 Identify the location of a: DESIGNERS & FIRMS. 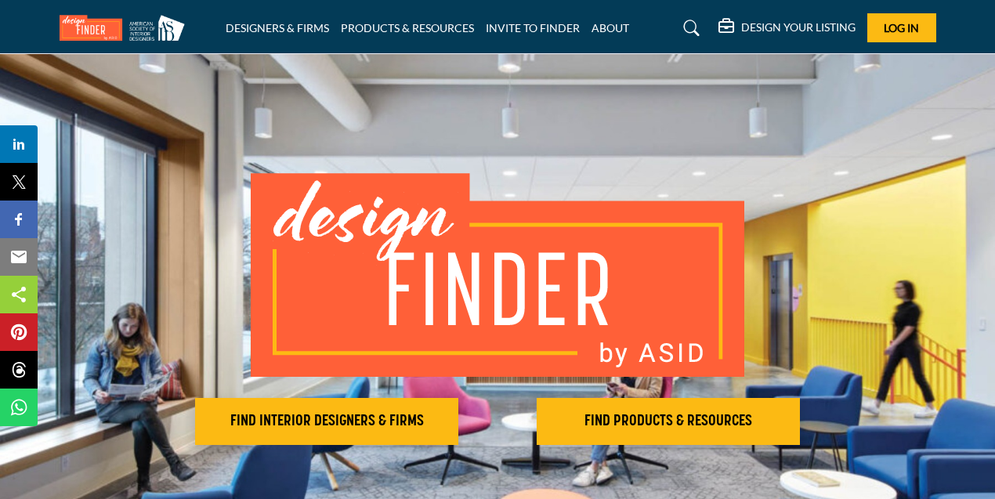
(277, 27).